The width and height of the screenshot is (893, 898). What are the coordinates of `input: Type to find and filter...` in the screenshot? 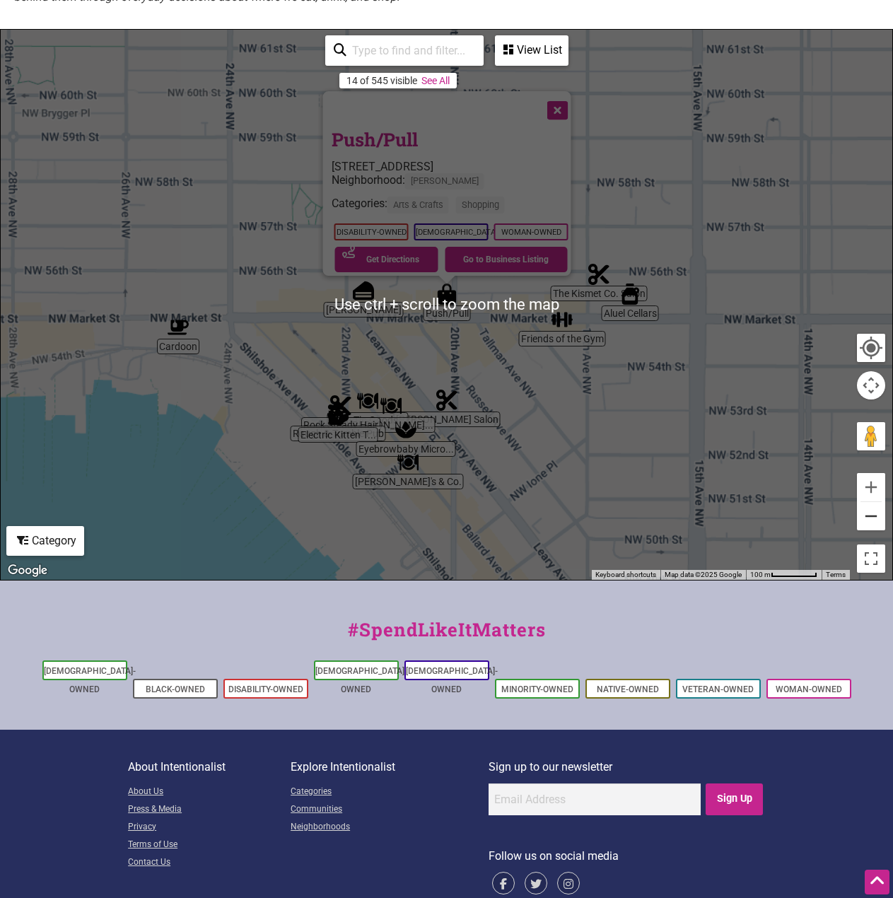 It's located at (411, 50).